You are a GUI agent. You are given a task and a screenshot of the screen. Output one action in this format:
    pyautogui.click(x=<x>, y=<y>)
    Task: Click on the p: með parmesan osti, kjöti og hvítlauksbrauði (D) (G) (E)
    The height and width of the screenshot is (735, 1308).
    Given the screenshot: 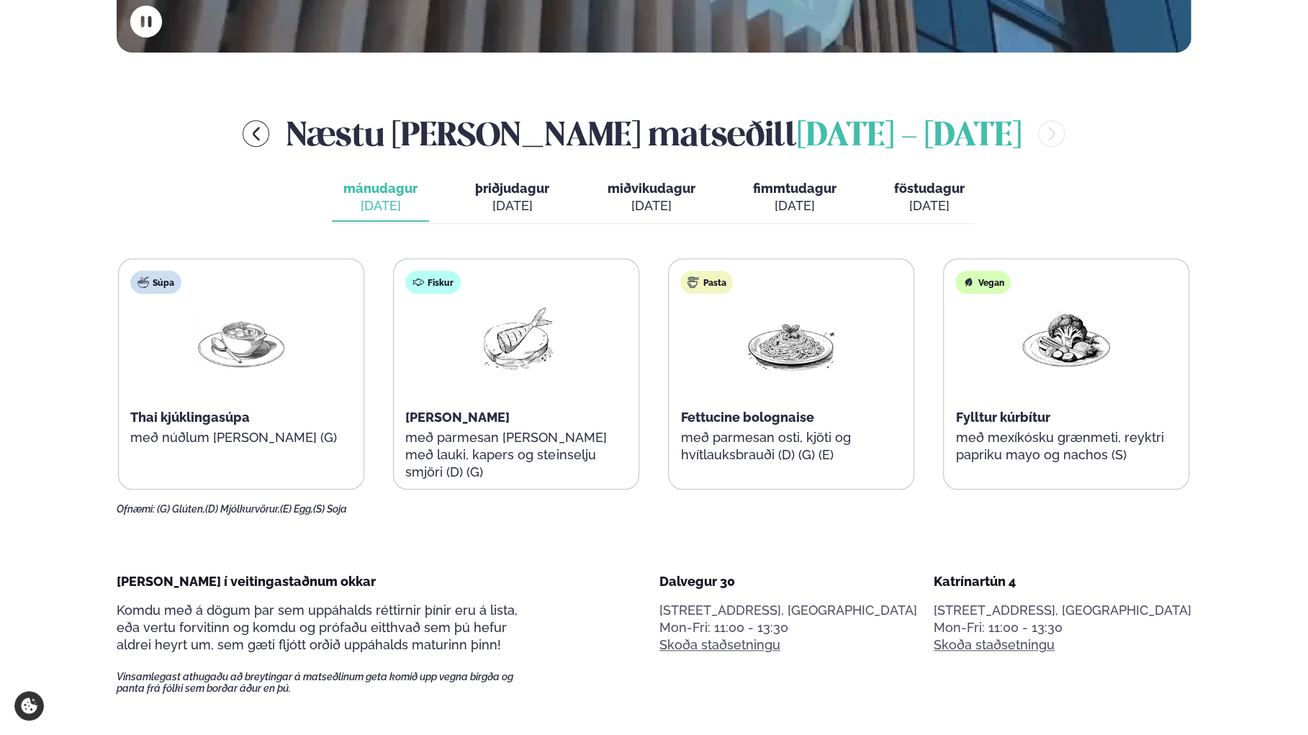 What is the action you would take?
    pyautogui.click(x=791, y=446)
    